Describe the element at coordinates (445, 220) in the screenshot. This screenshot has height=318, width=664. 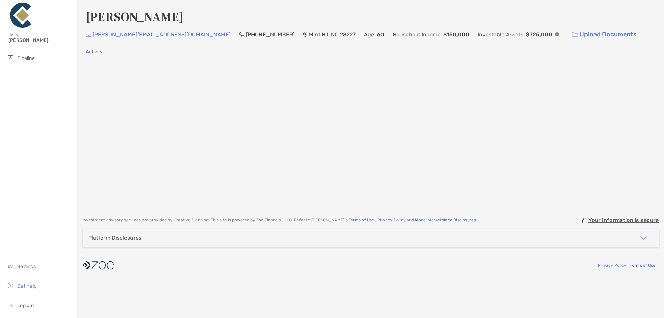
I see `a: Model Marketplace Disclosures` at that location.